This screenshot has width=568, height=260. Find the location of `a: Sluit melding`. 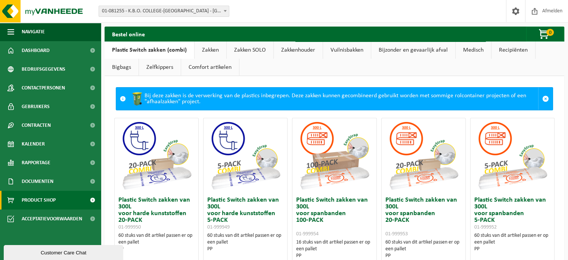

a: Sluit melding is located at coordinates (545, 99).